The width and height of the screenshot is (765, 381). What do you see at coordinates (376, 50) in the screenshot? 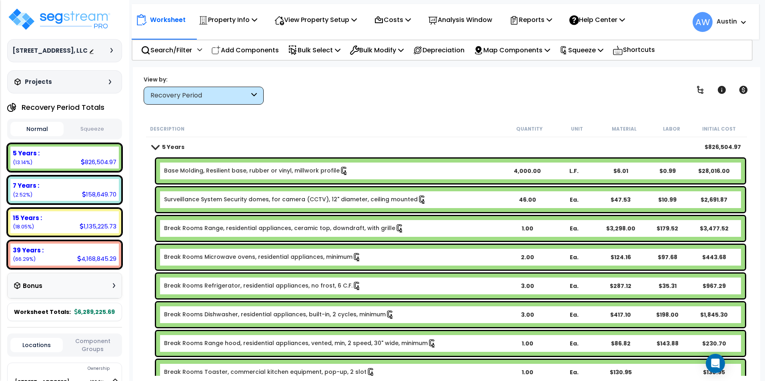
I see `p: Bulk Modify` at bounding box center [376, 50].